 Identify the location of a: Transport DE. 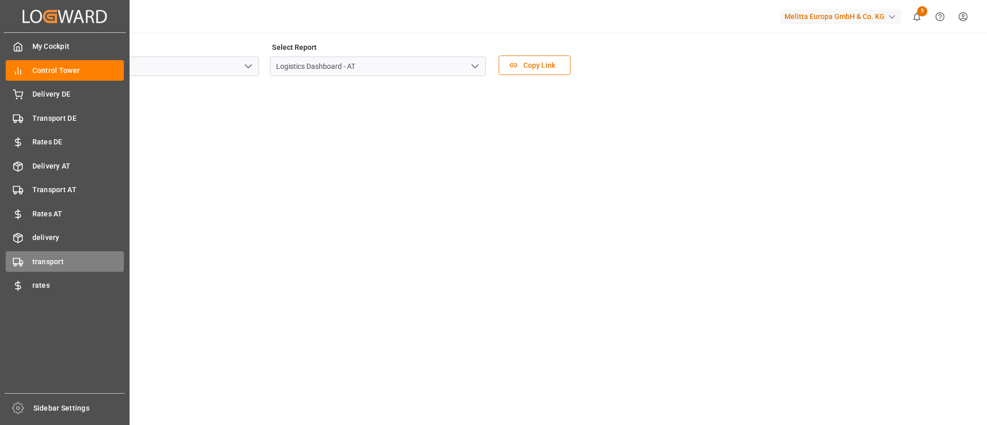
(65, 118).